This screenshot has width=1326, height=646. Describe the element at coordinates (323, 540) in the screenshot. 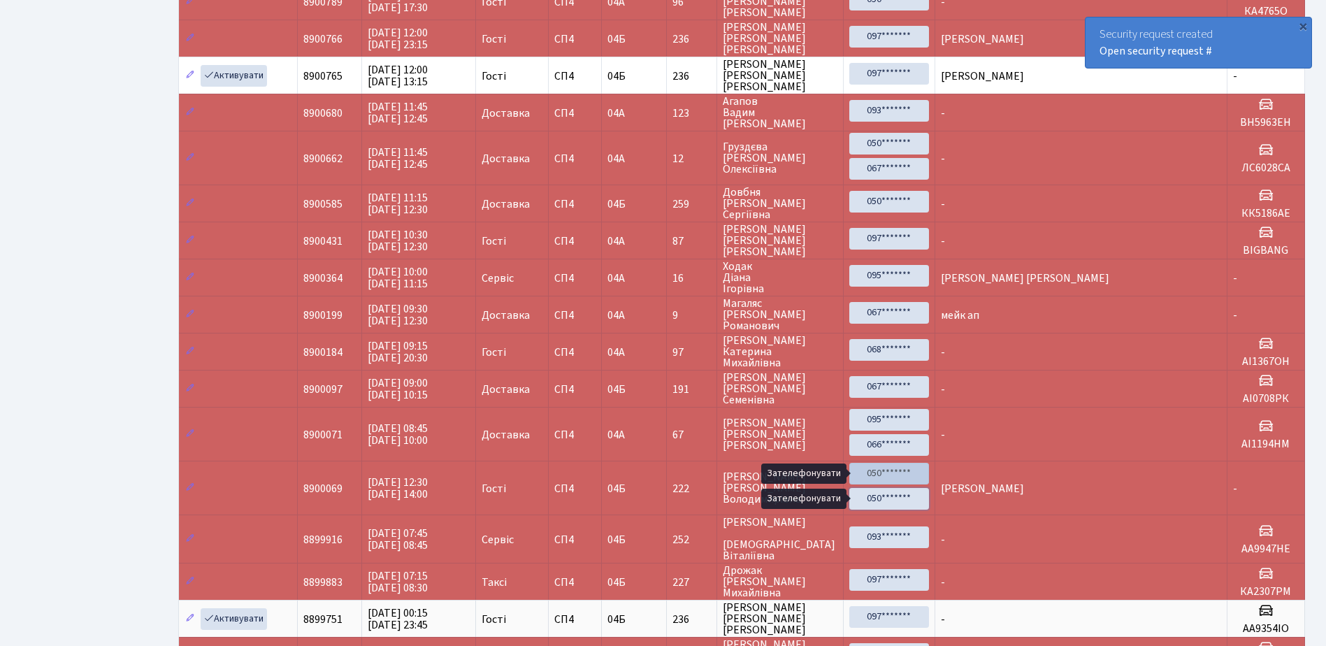

I see `span: 8899916` at that location.